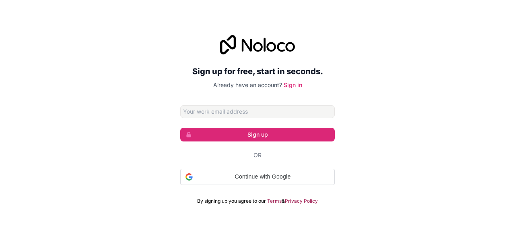  Describe the element at coordinates (258, 71) in the screenshot. I see `h2: Sign up for free, start in seconds.` at that location.